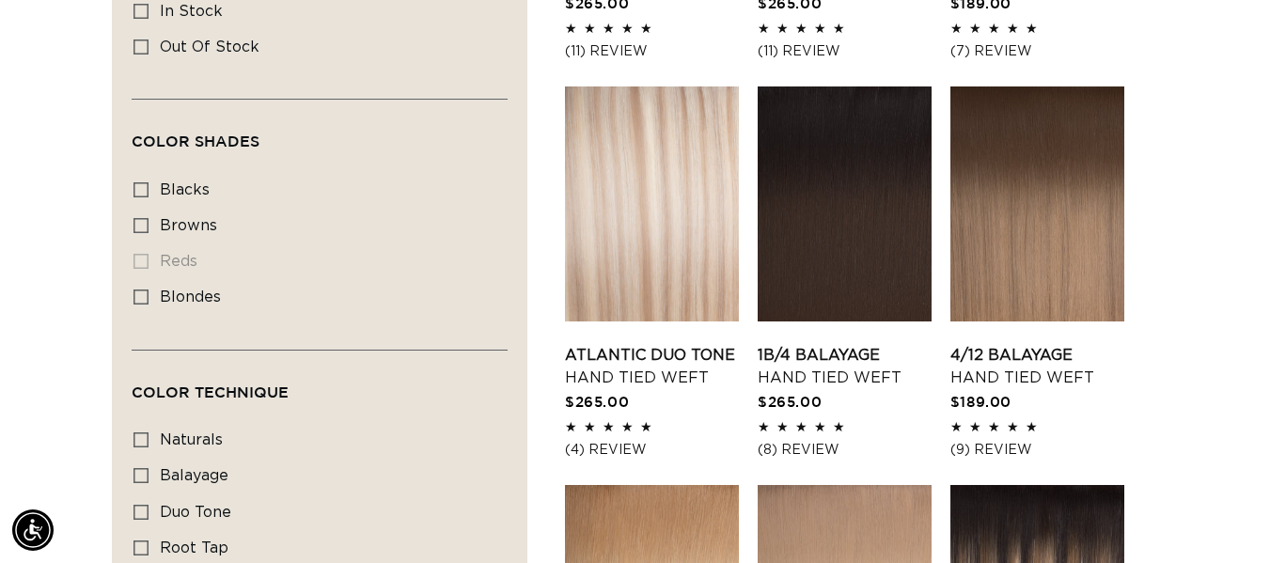 Image resolution: width=1270 pixels, height=563 pixels. Describe the element at coordinates (196, 512) in the screenshot. I see `span: duo tone` at that location.